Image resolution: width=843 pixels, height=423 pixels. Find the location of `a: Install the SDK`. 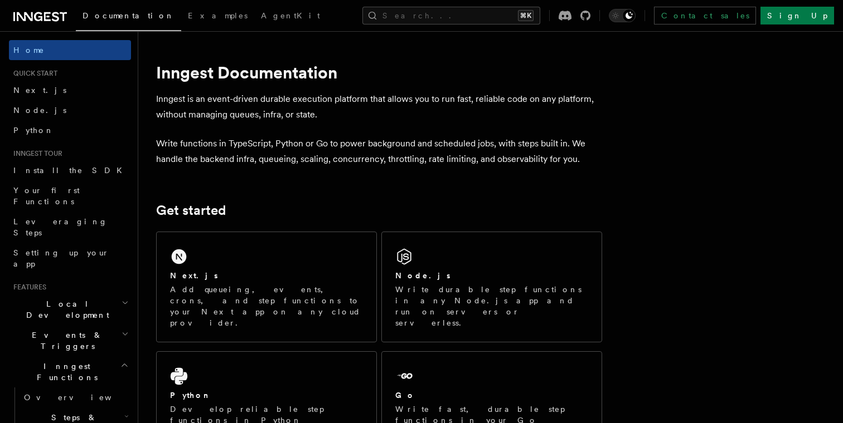

a: Install the SDK is located at coordinates (70, 171).